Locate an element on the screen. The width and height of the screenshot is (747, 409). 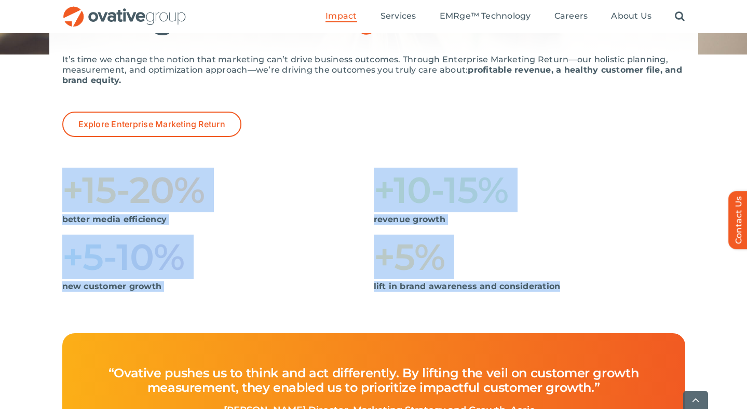
strong: better media efficiency is located at coordinates (115, 219).